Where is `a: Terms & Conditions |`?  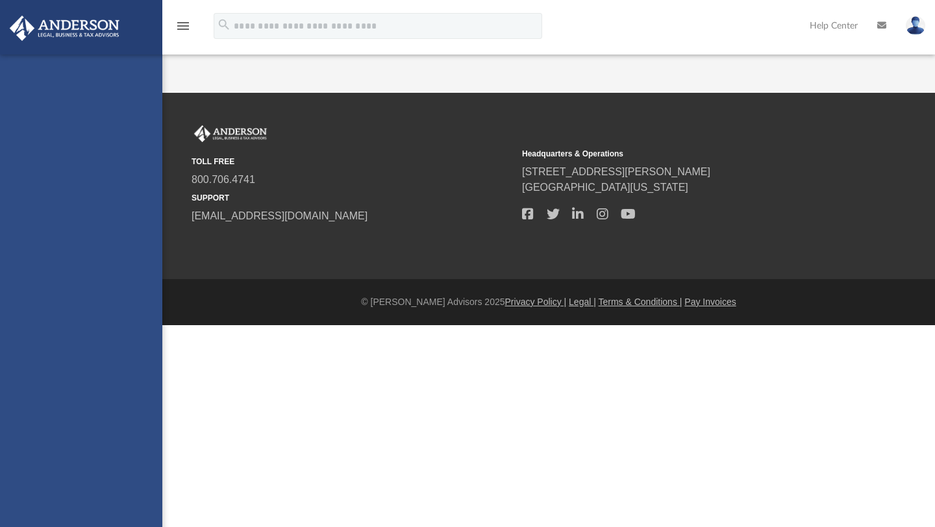 a: Terms & Conditions | is located at coordinates (640, 302).